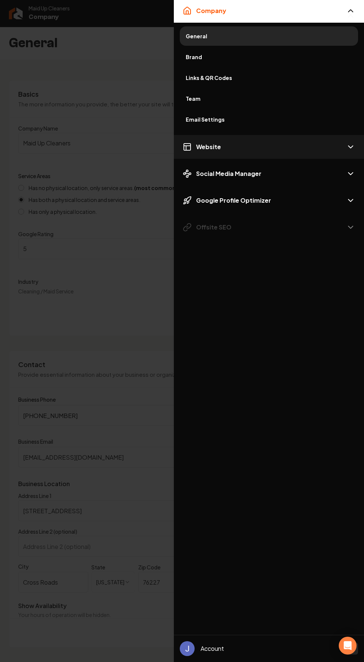  Describe the element at coordinates (208, 147) in the screenshot. I see `span: Website` at that location.